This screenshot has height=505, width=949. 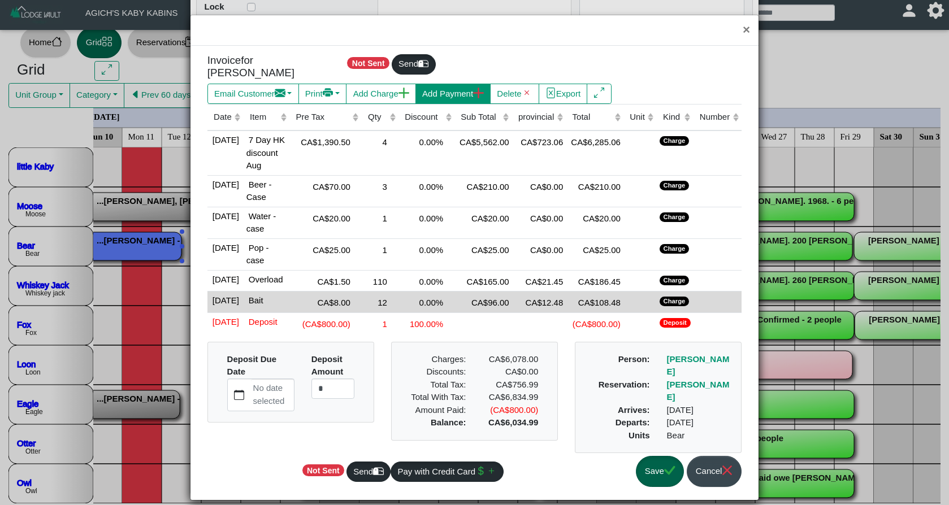 What do you see at coordinates (699, 436) in the screenshot?
I see `div: Bear` at bounding box center [699, 436].